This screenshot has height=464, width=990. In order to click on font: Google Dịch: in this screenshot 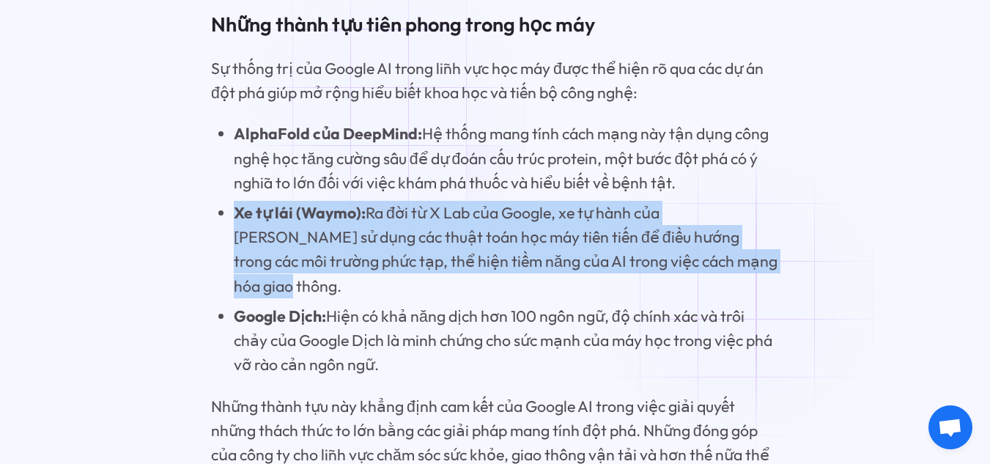, I will do `click(280, 316)`.